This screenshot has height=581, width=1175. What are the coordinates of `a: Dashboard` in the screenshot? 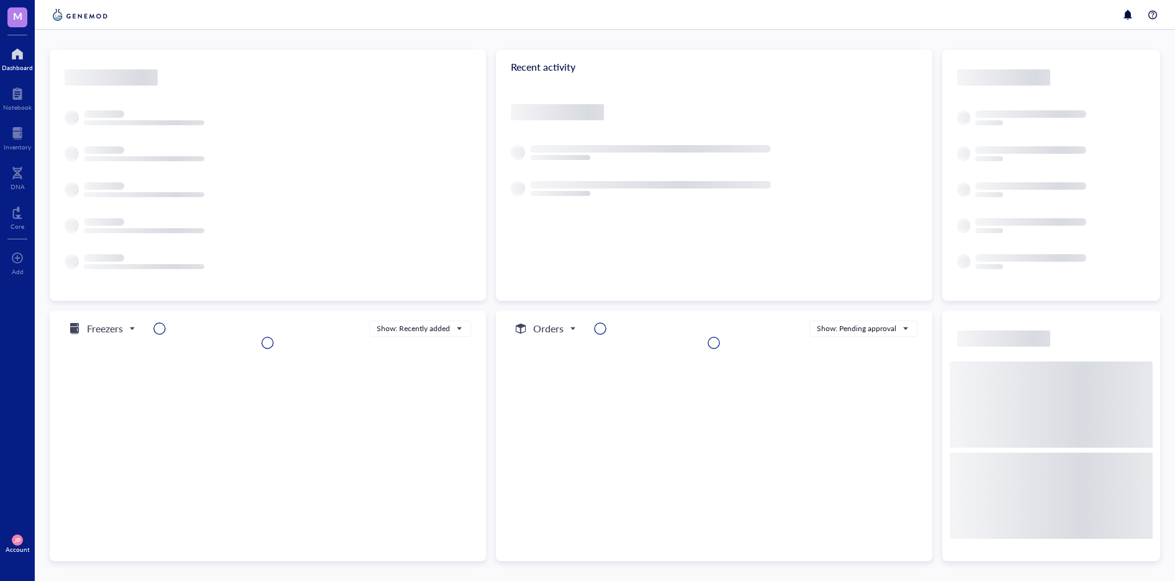 It's located at (17, 58).